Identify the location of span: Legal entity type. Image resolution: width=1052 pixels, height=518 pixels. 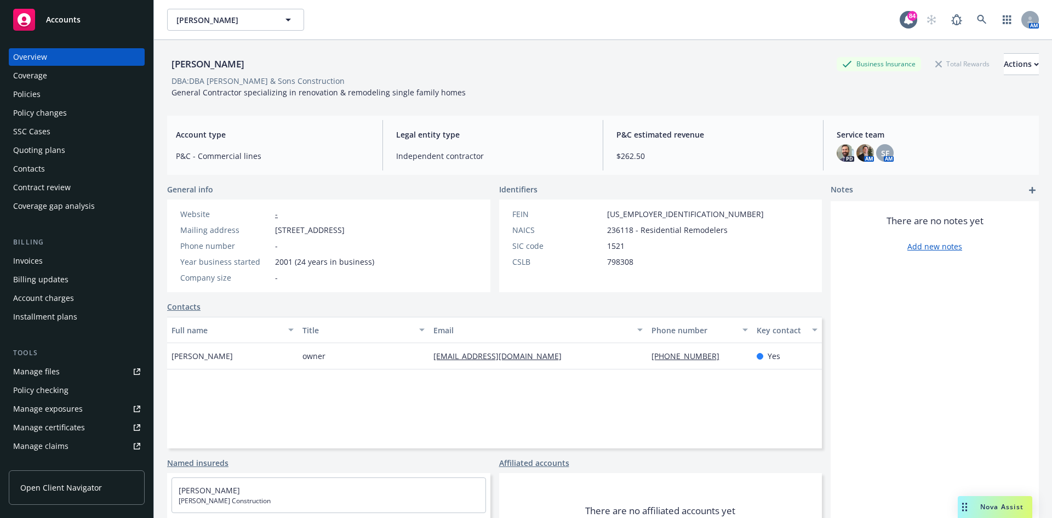
(492, 134).